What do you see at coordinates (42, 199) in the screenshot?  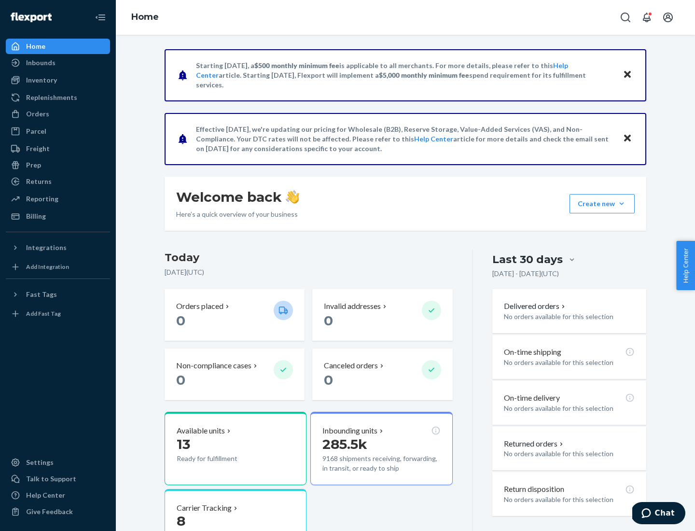 I see `div: Reporting` at bounding box center [42, 199].